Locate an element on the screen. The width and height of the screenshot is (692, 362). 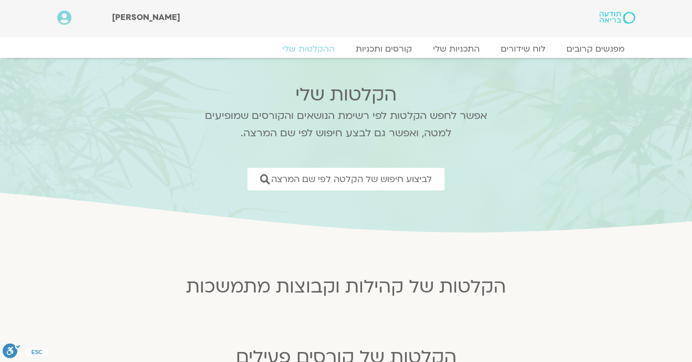
p: אפשר לחפש הקלטות לפי רשימת הנושאים והקורסים שמופיעים למטה, ואפשר גם לבצע חיפוש לפי שם המרצה. is located at coordinates (346, 125).